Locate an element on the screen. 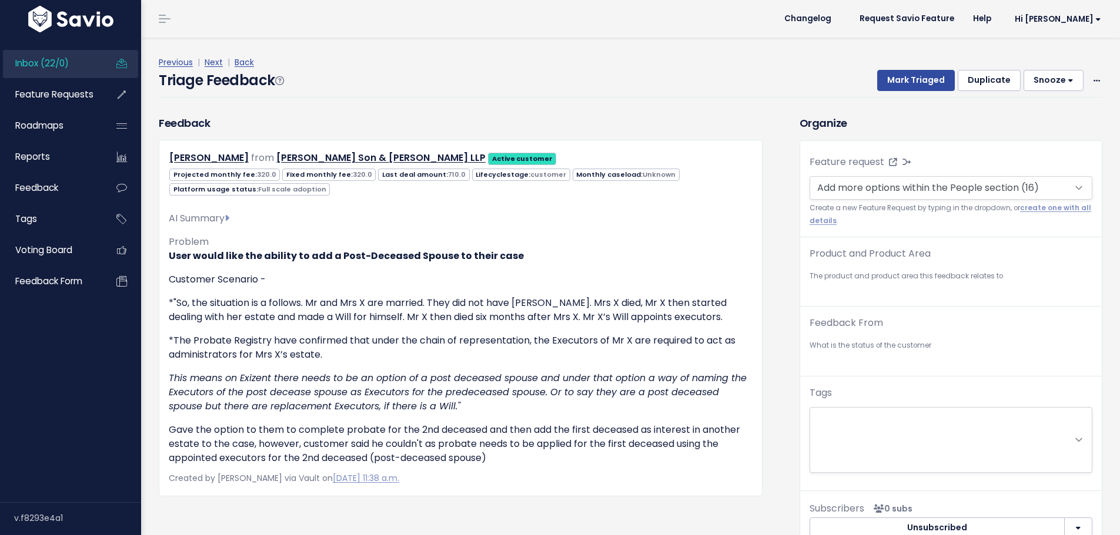 This screenshot has height=535, width=1120. em: This means on Exizent there needs to be an option of a post deceased spouse and under that option... is located at coordinates (457, 392).